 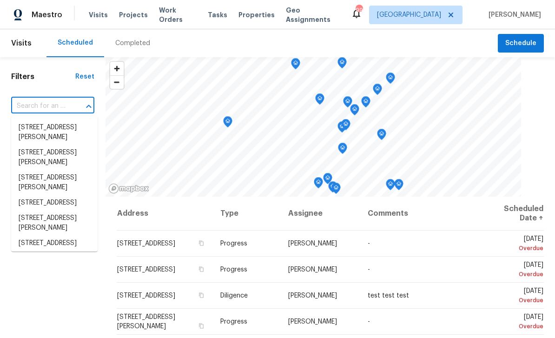 I want to click on th: Scheduled Date ↑, so click(x=516, y=213).